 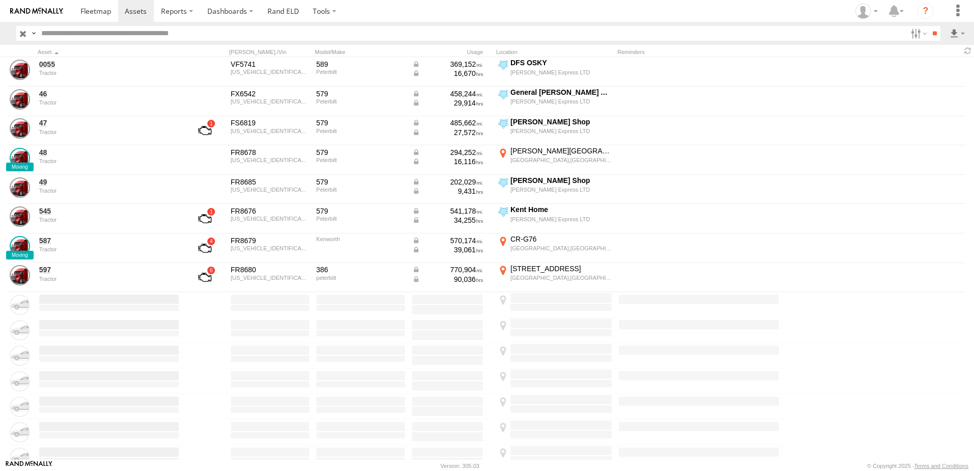 I want to click on a: 49, so click(x=109, y=182).